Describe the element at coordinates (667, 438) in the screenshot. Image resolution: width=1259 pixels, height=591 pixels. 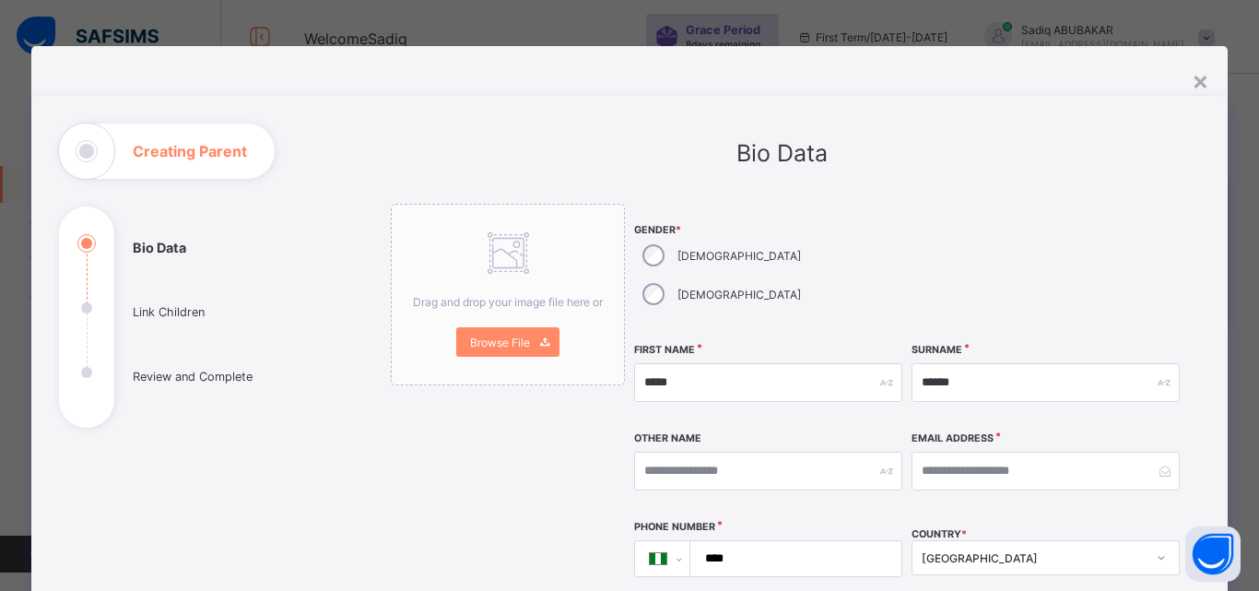
I see `label: Other Name` at that location.